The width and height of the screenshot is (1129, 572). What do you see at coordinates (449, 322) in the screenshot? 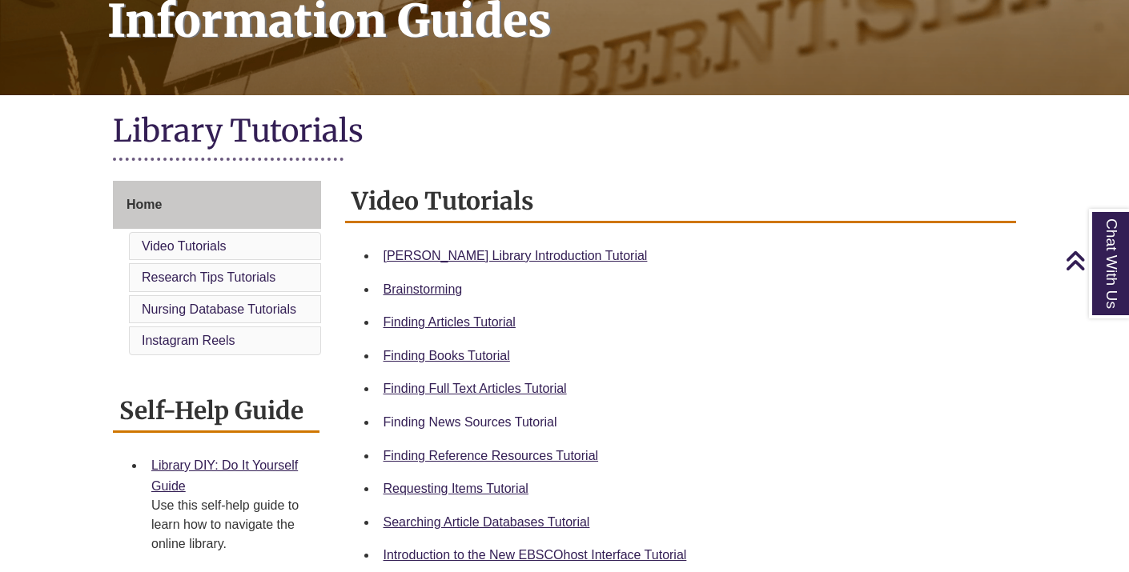
I see `a: Finding Articles Tutorial` at bounding box center [449, 322].